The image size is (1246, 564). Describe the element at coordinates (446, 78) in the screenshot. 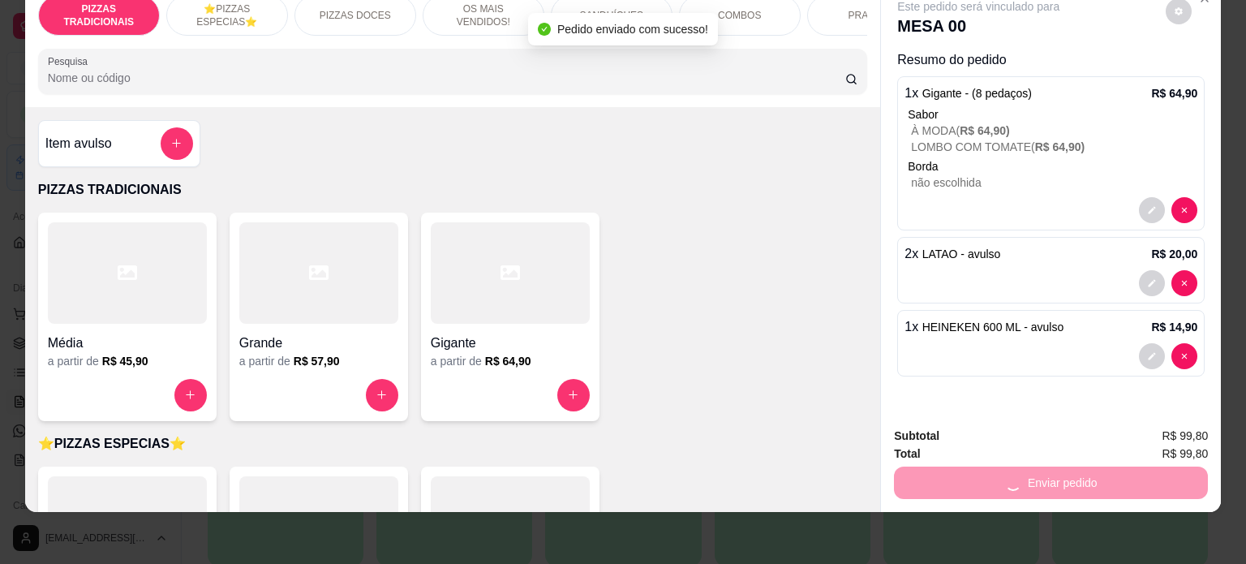

I see `input: Pesquisa` at that location.